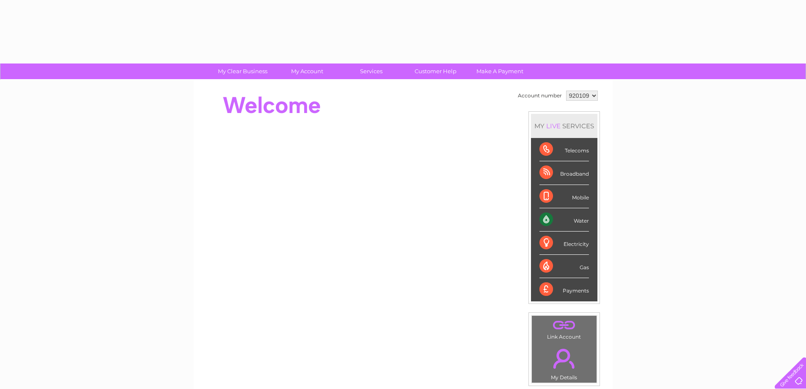  What do you see at coordinates (564, 196) in the screenshot?
I see `div: Mobile` at bounding box center [564, 196].